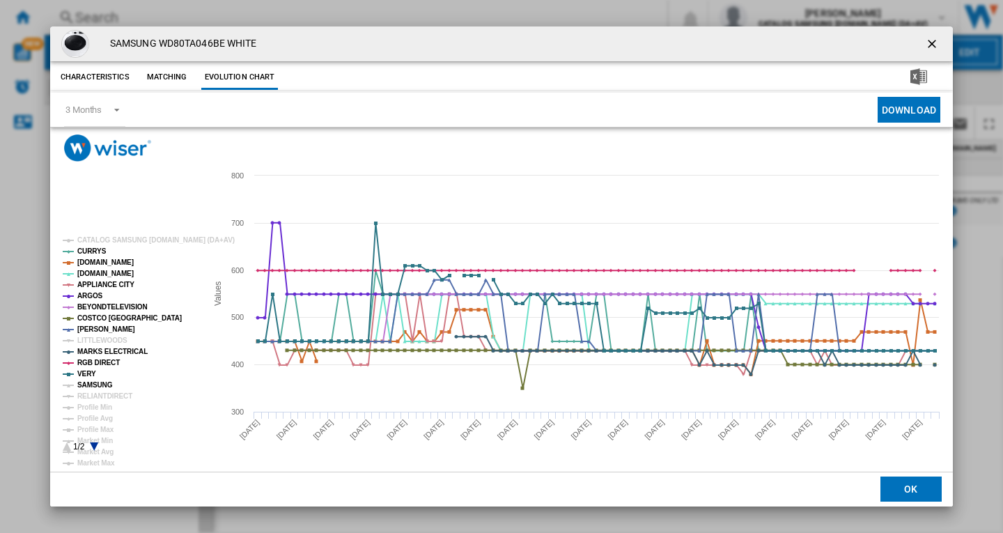  I want to click on tspan: 300, so click(238, 412).